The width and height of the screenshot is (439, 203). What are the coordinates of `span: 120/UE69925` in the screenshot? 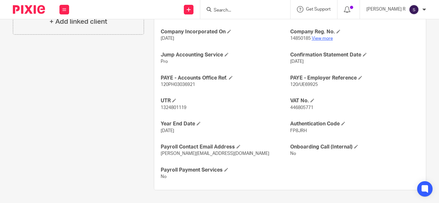 It's located at (304, 85).